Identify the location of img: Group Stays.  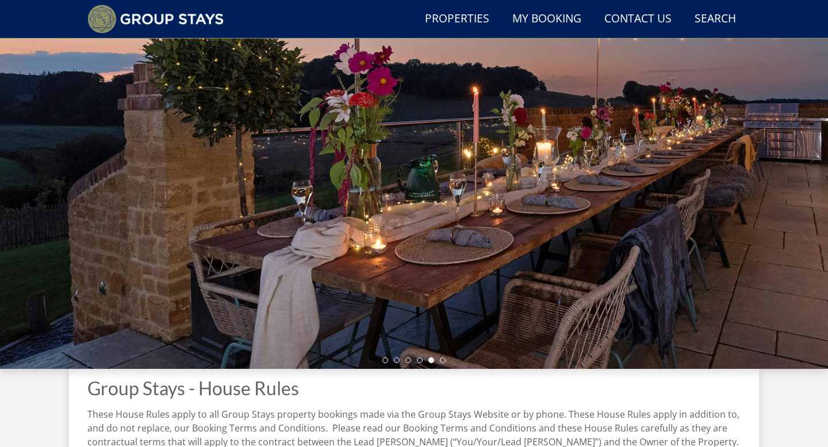
(155, 19).